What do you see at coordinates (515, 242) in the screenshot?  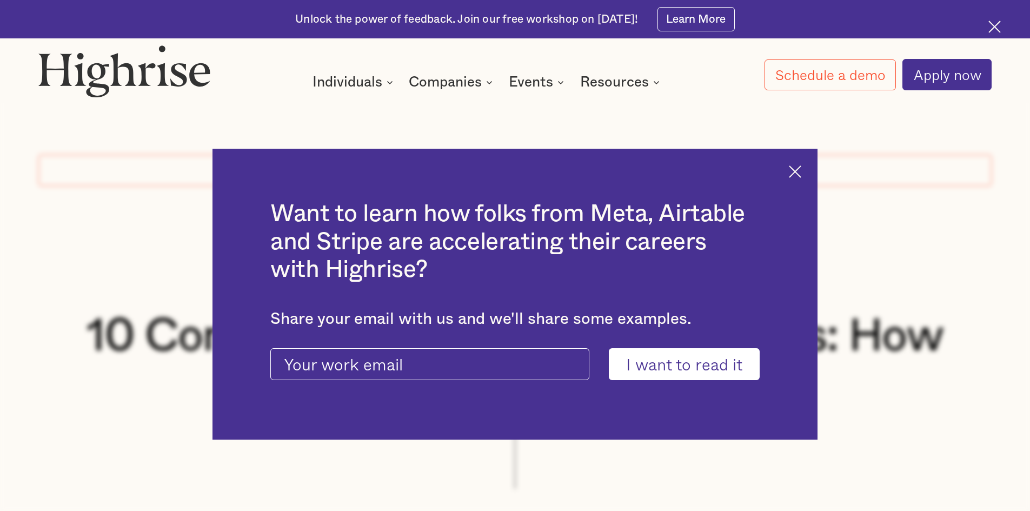 I see `h2: Want to learn how folks from Meta, Airtable and Stripe are accelerating their careers with Highrise?` at bounding box center [515, 242].